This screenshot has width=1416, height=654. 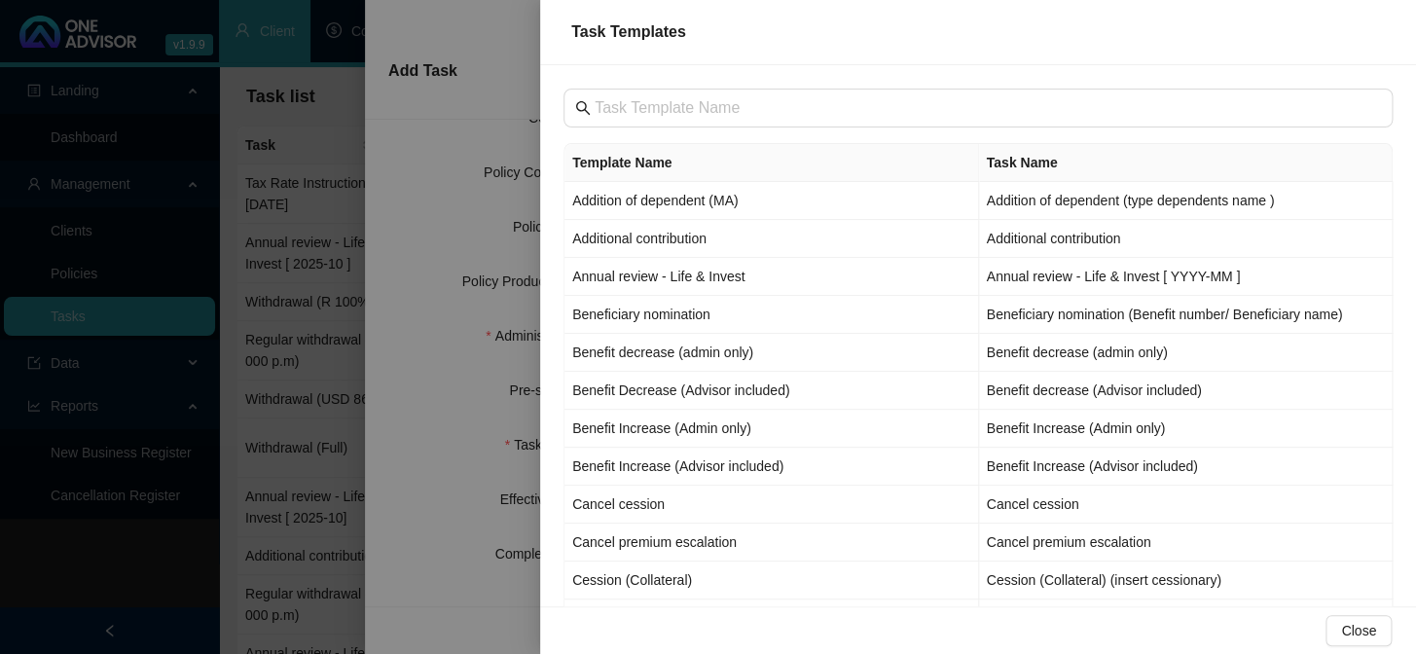 I want to click on td: Annual review - Life & Invest, so click(x=772, y=276).